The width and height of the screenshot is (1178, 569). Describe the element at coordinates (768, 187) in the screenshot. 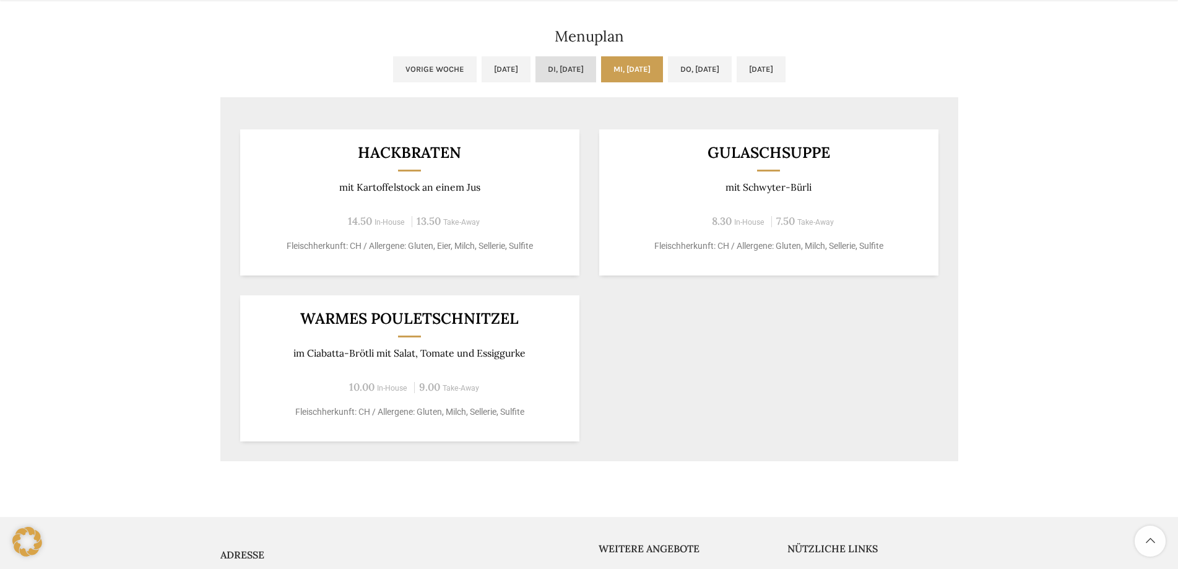

I see `p: mit Schwyter-Bürli` at that location.